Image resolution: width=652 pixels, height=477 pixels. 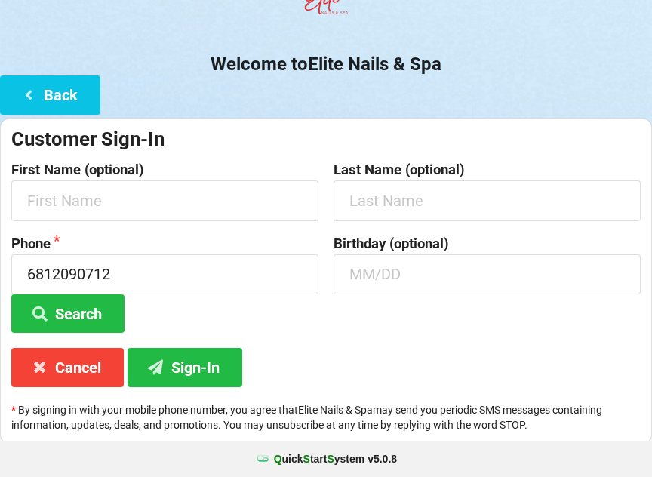 What do you see at coordinates (278, 459) in the screenshot?
I see `span: Q` at bounding box center [278, 459].